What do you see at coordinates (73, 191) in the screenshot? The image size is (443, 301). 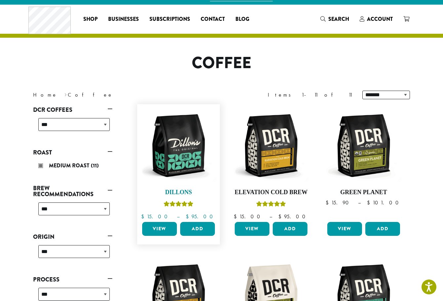 I see `a: Brew Recommendations` at bounding box center [73, 191].